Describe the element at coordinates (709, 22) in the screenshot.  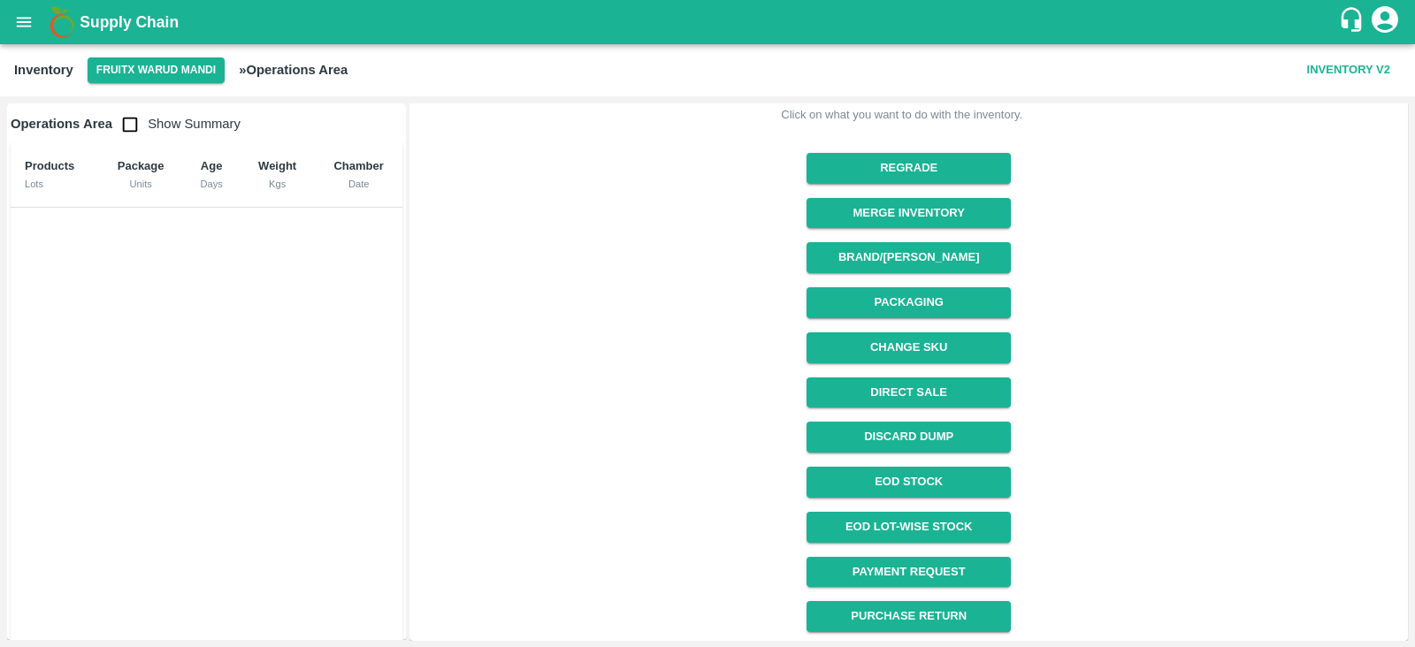
I see `a: Supply Chain` at that location.